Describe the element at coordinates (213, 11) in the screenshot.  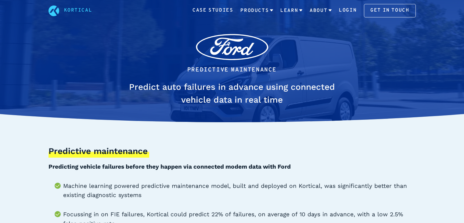
I see `a: Case Studies` at that location.